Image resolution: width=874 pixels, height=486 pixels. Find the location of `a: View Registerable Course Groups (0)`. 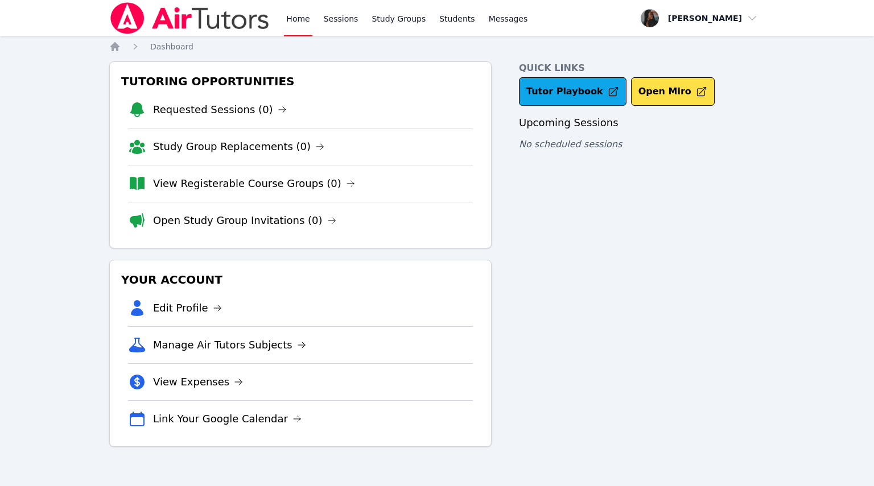

a: View Registerable Course Groups (0) is located at coordinates (254, 184).